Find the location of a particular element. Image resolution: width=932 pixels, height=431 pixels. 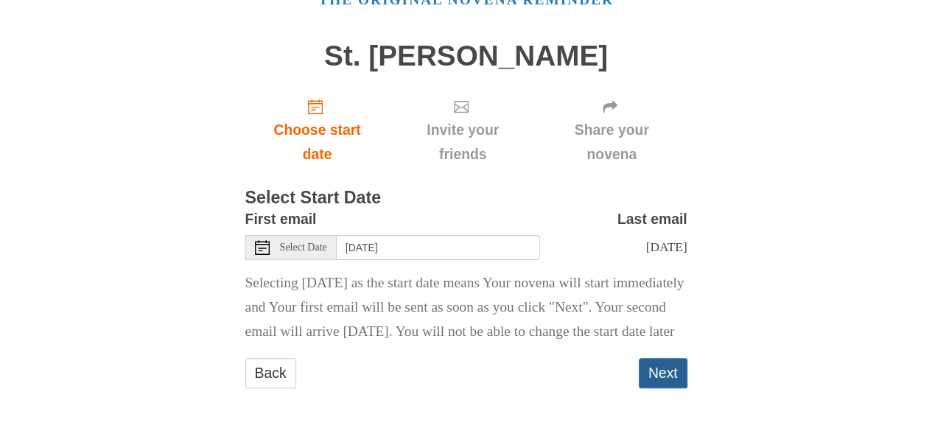

label: Last email is located at coordinates (652, 219).